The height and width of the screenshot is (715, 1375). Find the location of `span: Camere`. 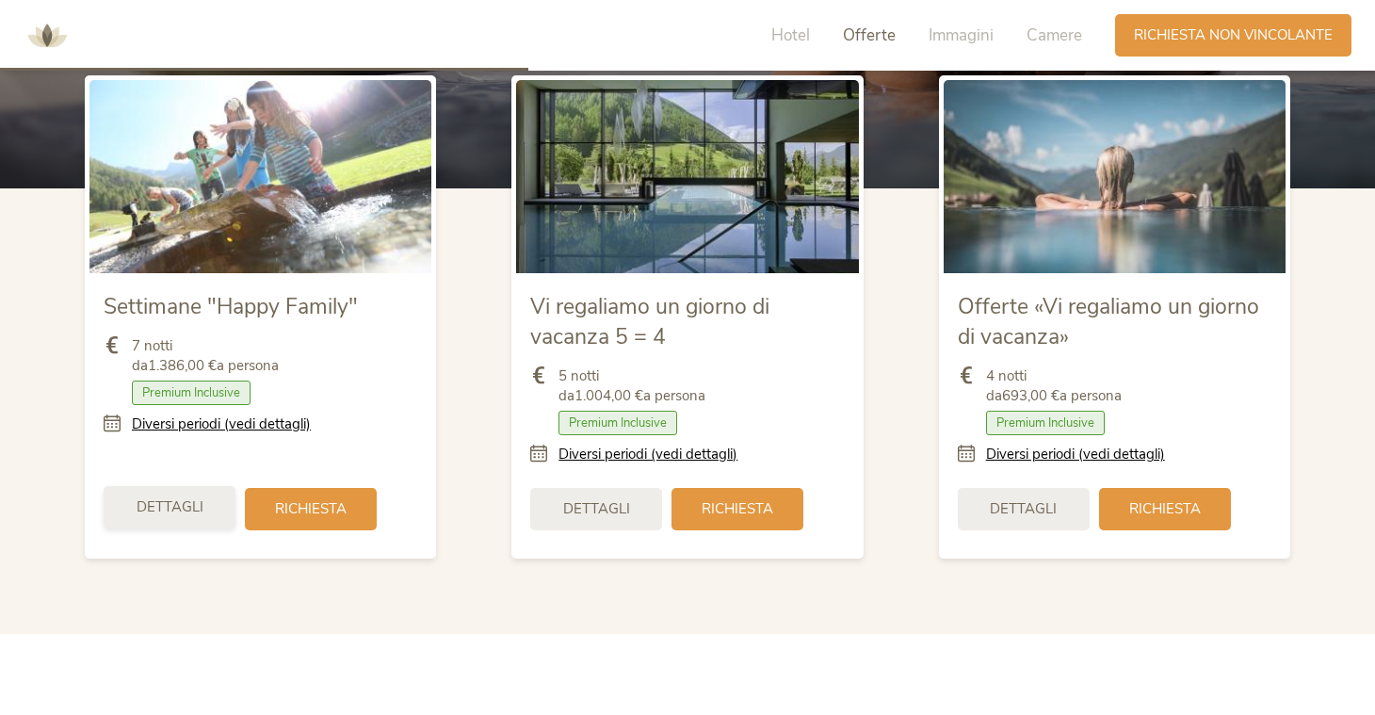

span: Camere is located at coordinates (1054, 35).